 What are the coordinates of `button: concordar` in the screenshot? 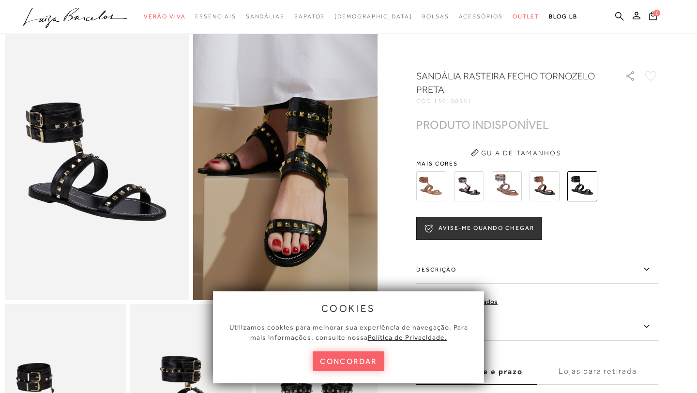 It's located at (349, 361).